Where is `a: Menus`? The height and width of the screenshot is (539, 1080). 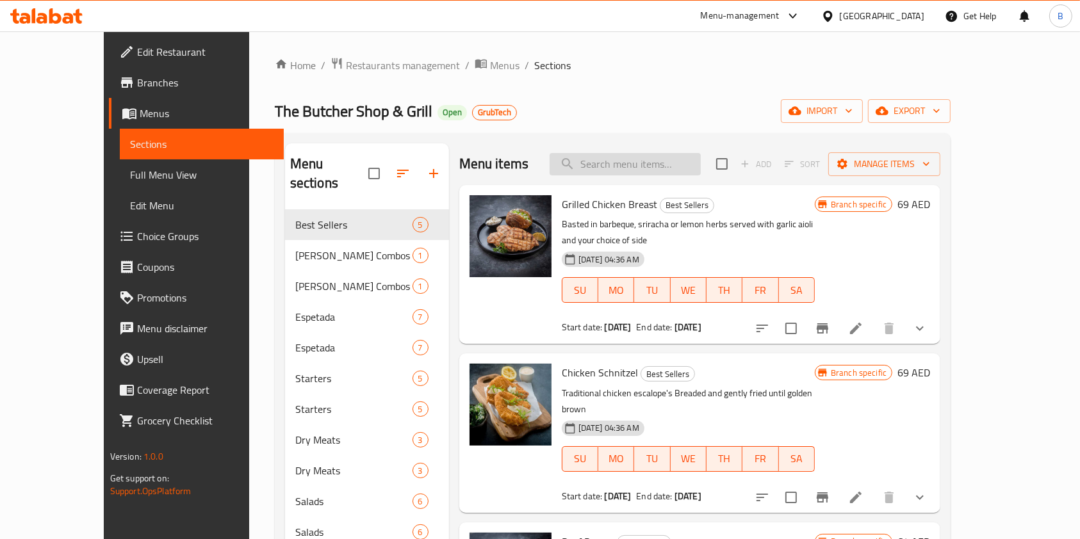 a: Menus is located at coordinates (497, 65).